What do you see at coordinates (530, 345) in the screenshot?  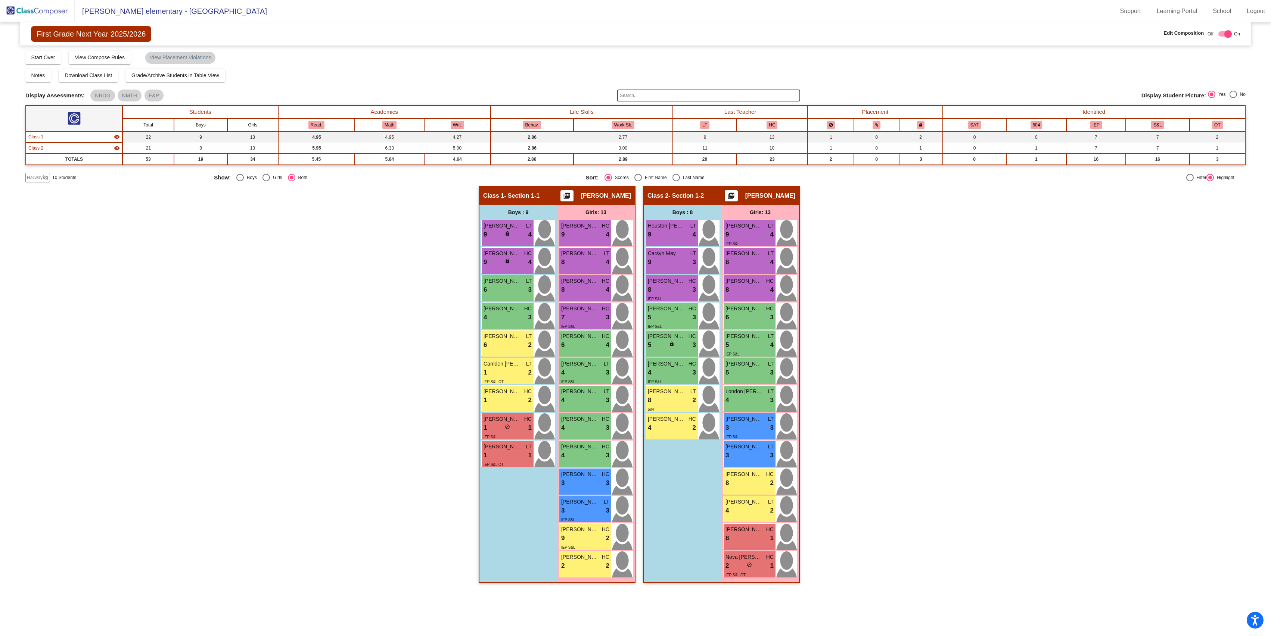 I see `span: 2` at bounding box center [530, 345].